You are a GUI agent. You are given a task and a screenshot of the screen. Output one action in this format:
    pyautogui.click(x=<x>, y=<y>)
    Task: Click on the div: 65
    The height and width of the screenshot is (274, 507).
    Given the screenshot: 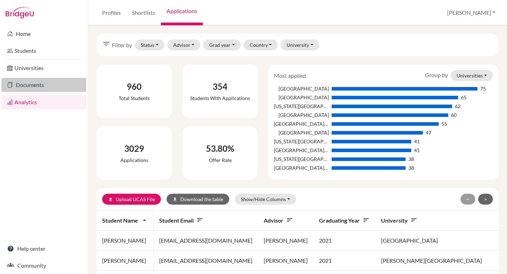 What is the action you would take?
    pyautogui.click(x=463, y=97)
    